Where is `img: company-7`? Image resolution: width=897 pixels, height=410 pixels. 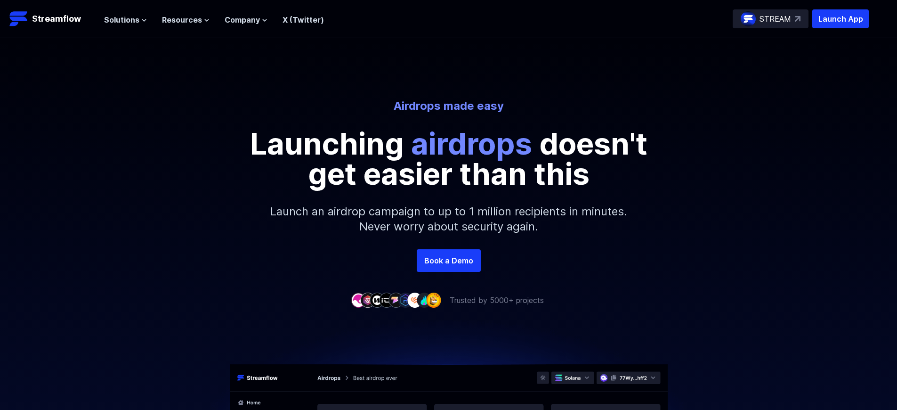 img: company-7 is located at coordinates (415, 299).